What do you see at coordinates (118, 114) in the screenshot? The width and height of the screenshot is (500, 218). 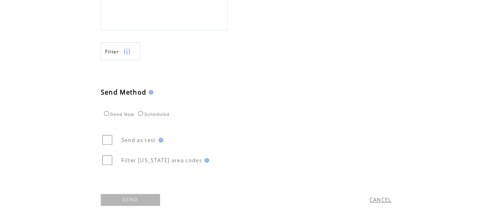 I see `label: Send Now` at bounding box center [118, 114].